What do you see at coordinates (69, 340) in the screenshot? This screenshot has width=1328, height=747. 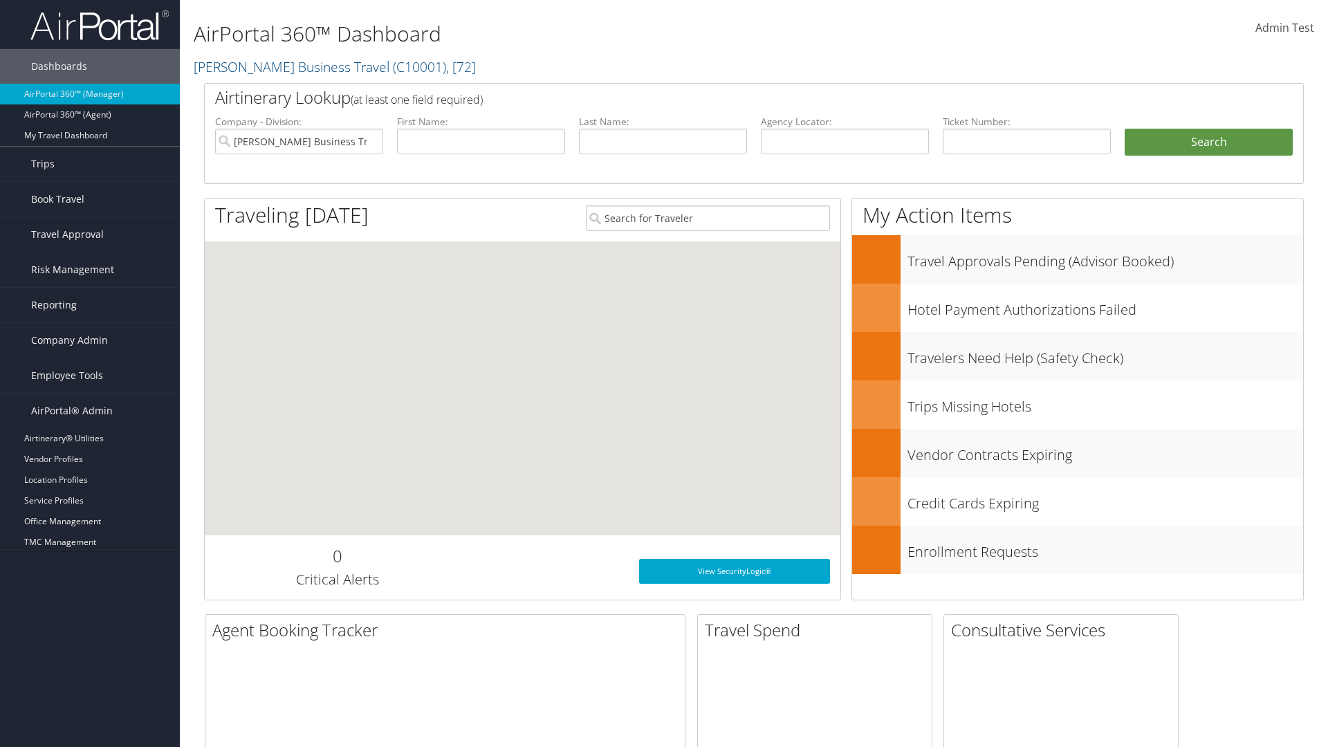 I see `span: Company Admin` at bounding box center [69, 340].